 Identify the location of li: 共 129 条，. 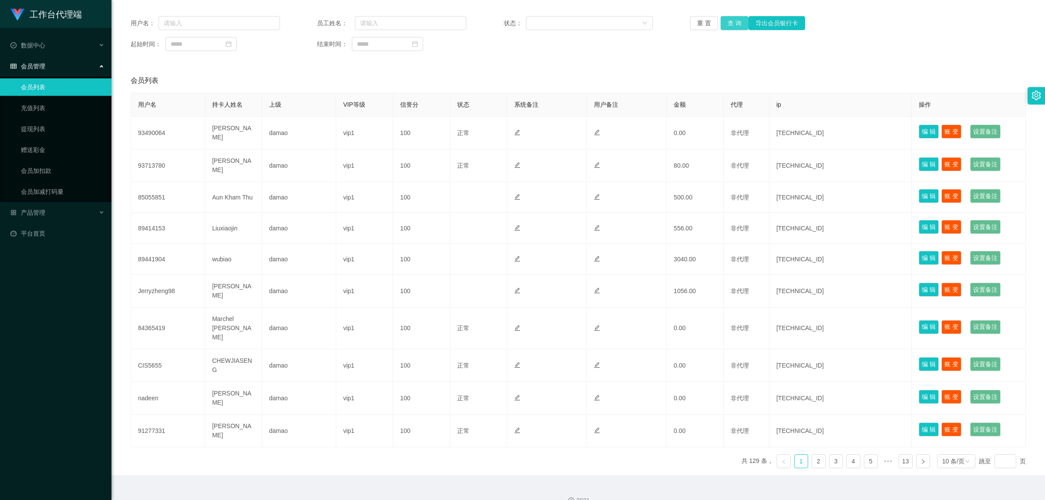
(757, 461).